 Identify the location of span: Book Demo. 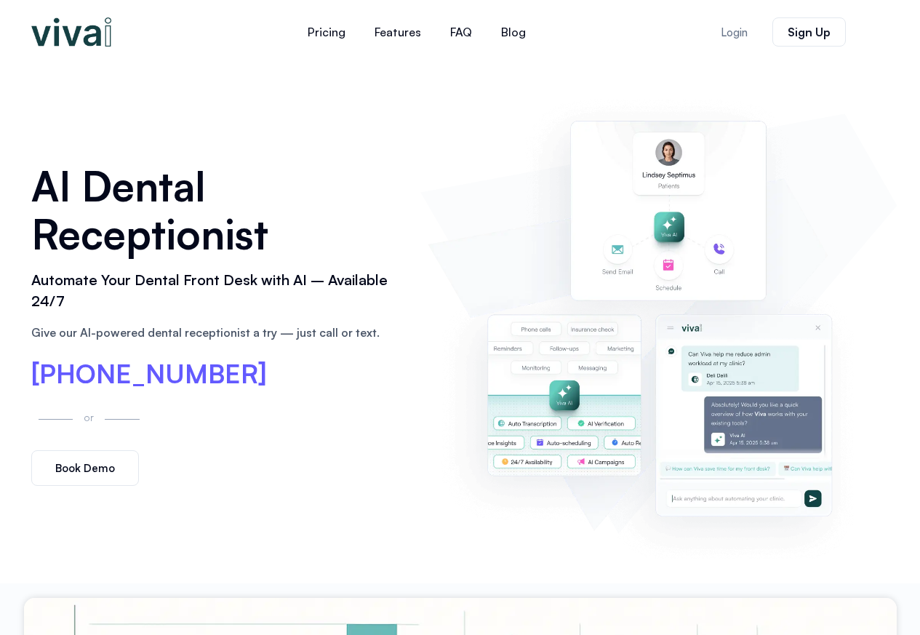
(85, 468).